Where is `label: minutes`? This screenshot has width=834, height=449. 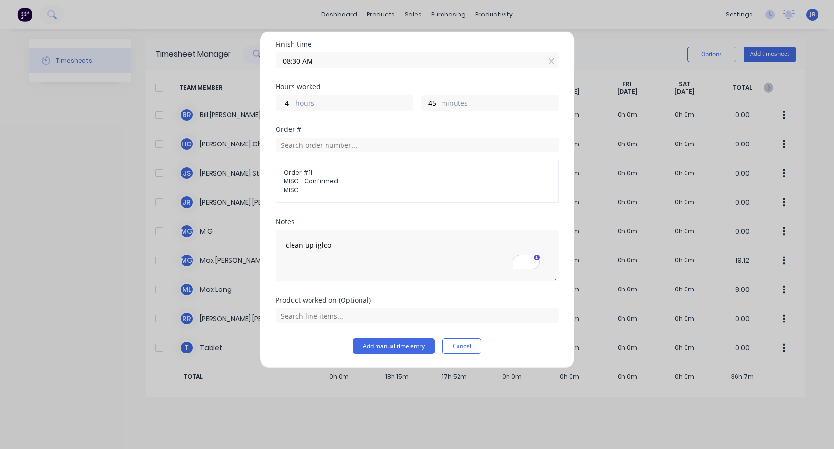 label: minutes is located at coordinates (500, 104).